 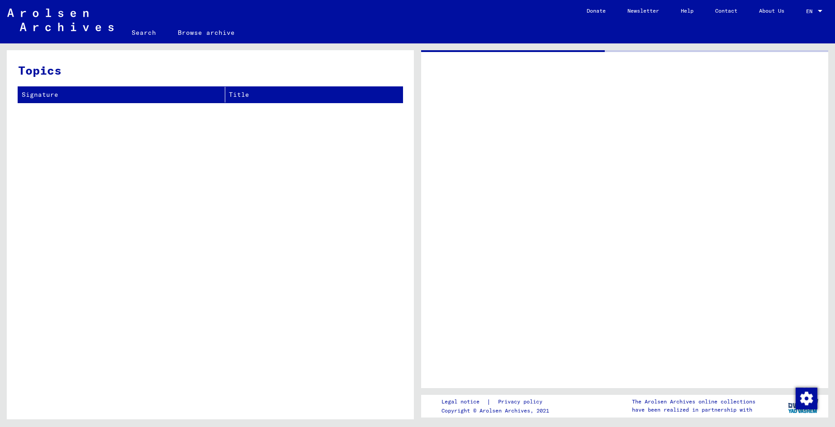 I want to click on a: Browse archive, so click(x=206, y=33).